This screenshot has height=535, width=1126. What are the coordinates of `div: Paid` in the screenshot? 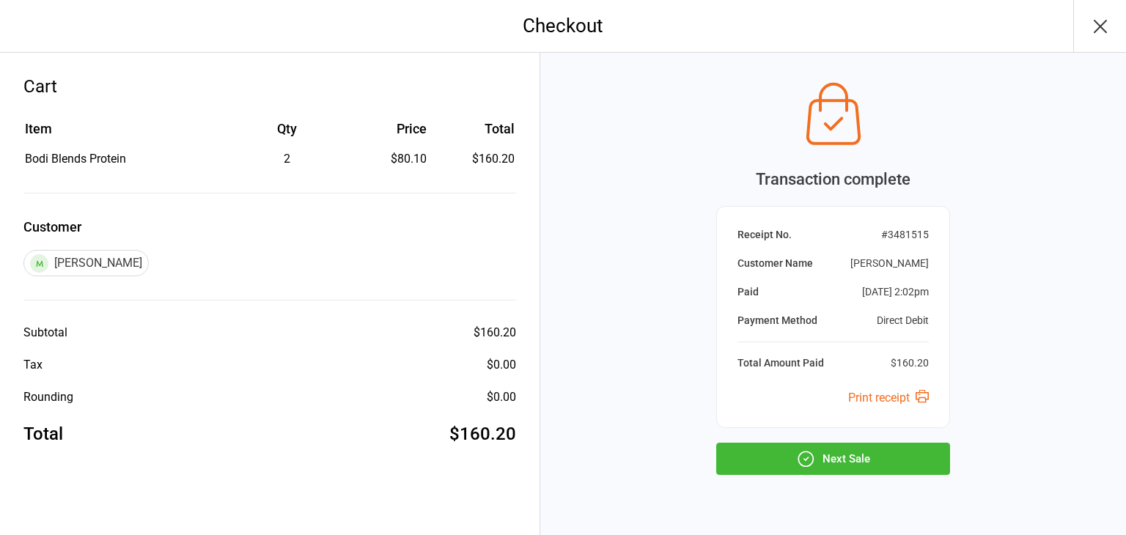 It's located at (747, 292).